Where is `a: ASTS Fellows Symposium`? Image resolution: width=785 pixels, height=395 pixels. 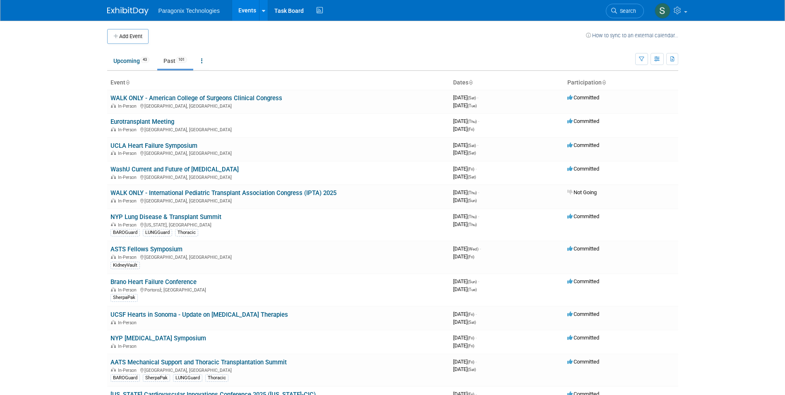
a: ASTS Fellows Symposium is located at coordinates (147, 249).